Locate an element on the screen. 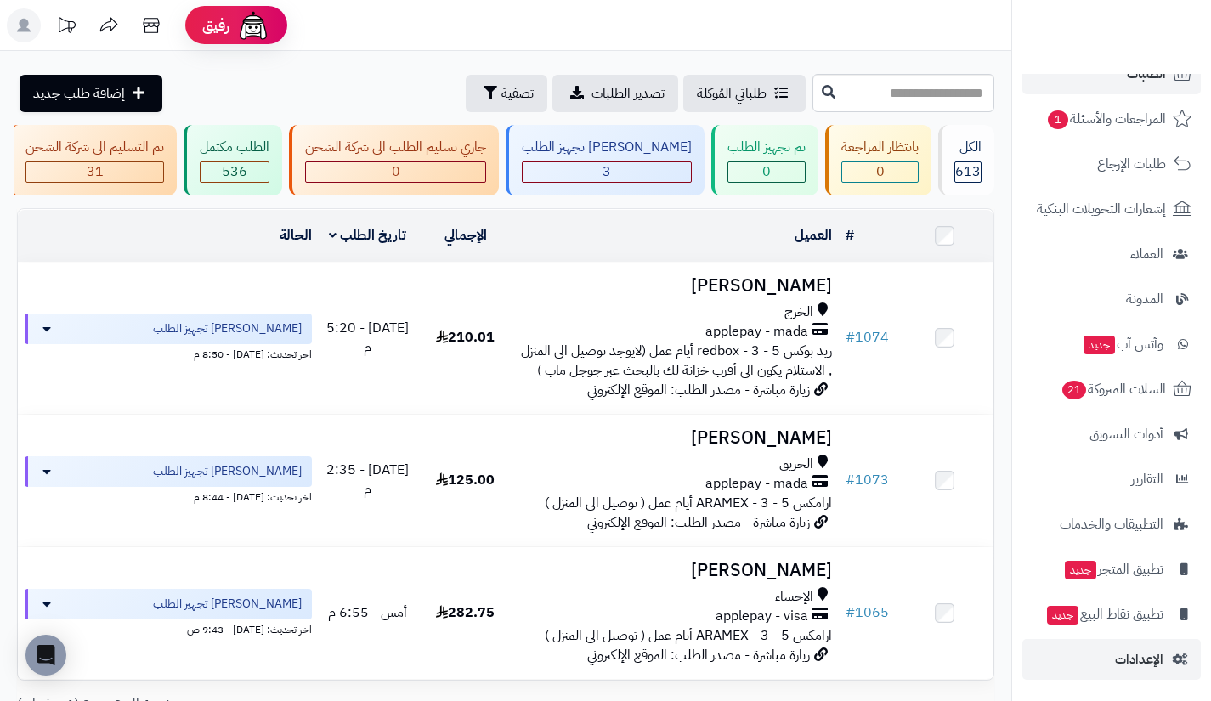 This screenshot has width=1211, height=701. a: العميل is located at coordinates (813, 235).